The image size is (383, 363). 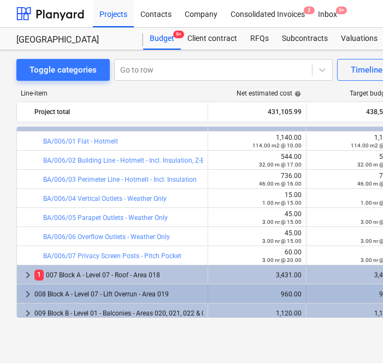 I want to click on small: 114.00 m2 @ 10.00, so click(x=277, y=145).